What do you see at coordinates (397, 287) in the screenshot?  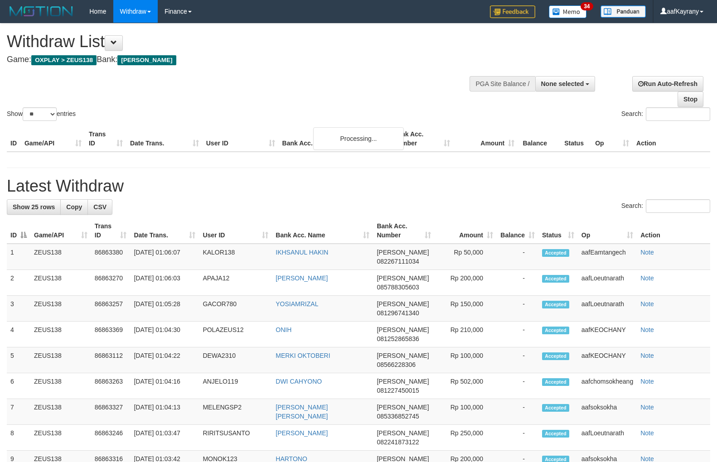 I see `span: Copy 085788305603 to clipboard` at bounding box center [397, 287].